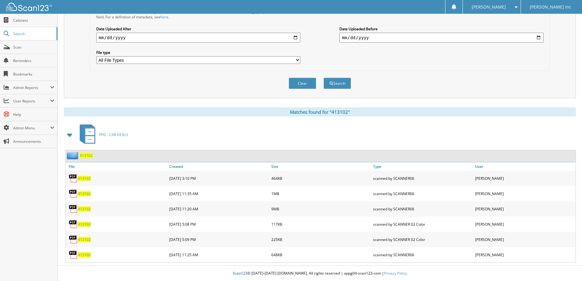  Describe the element at coordinates (114, 134) in the screenshot. I see `span: PPG - CAR DEALS` at that location.